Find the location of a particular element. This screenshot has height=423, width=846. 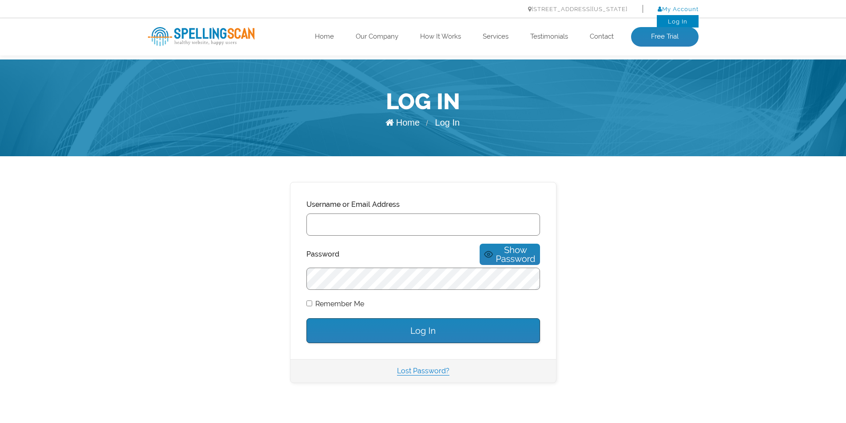

a: Home is located at coordinates (402, 123).